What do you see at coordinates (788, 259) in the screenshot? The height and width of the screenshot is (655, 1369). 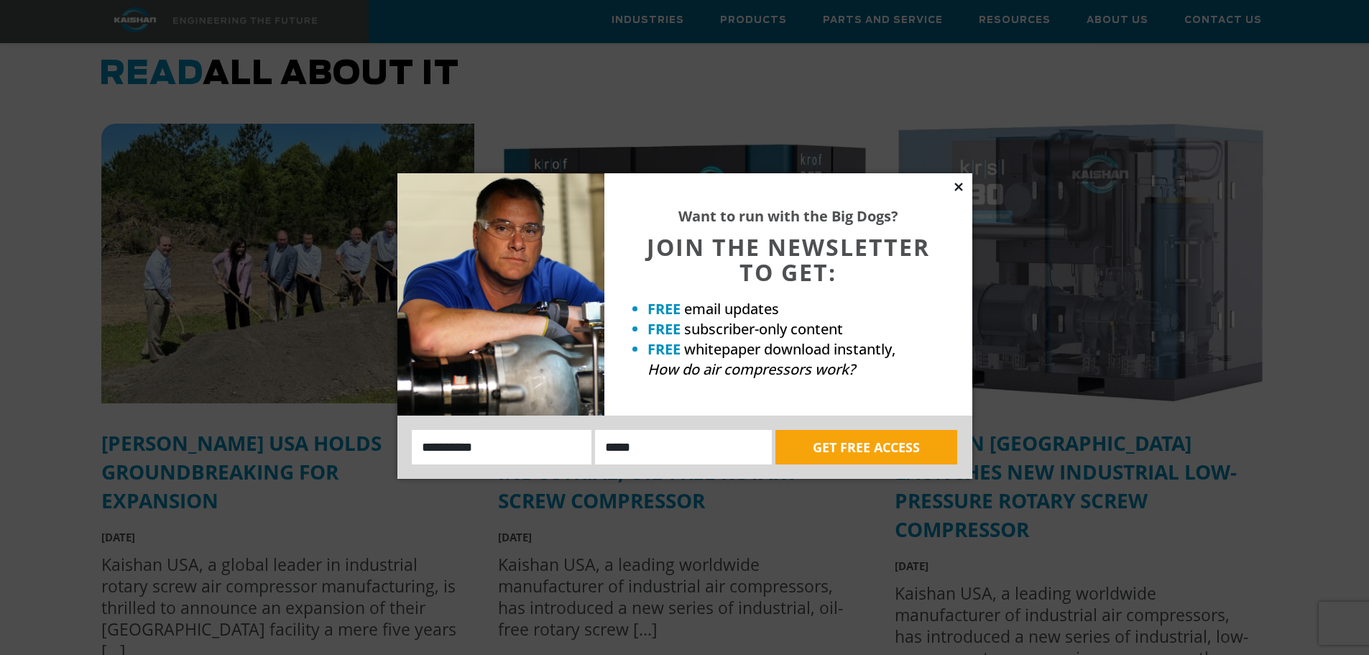 I see `span: JOIN THE NEWSLETTER TO GET:` at bounding box center [788, 259].